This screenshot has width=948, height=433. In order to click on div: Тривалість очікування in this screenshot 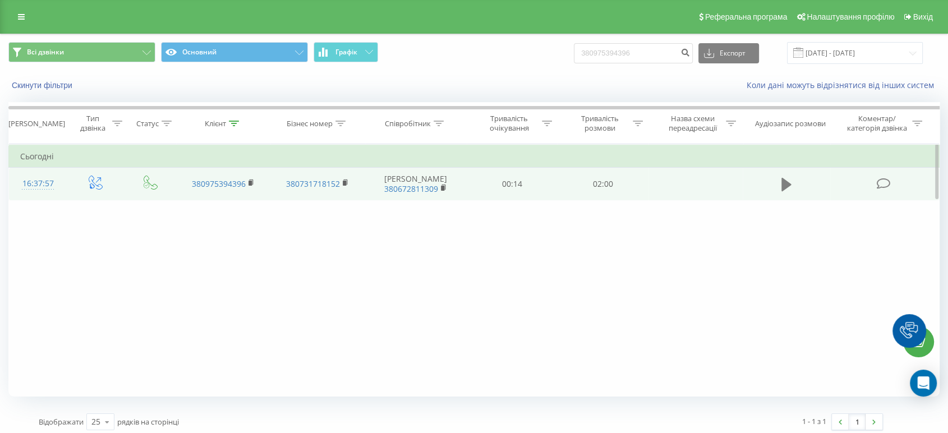, I will do `click(509, 123)`.